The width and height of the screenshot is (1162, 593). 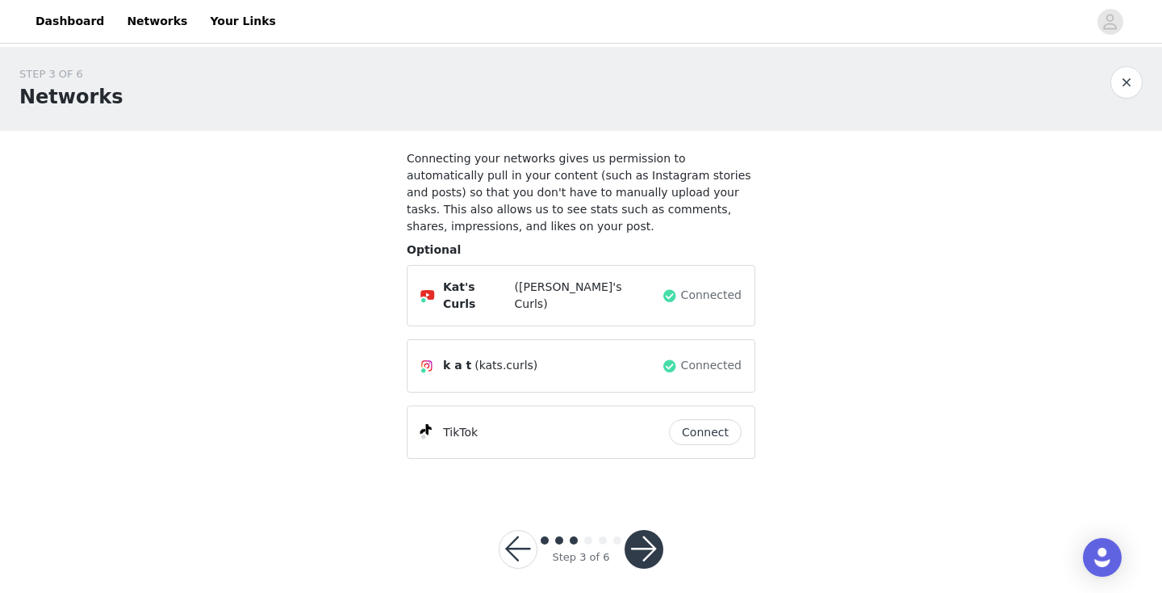 I want to click on div: STEP 3 OF 6, so click(x=71, y=74).